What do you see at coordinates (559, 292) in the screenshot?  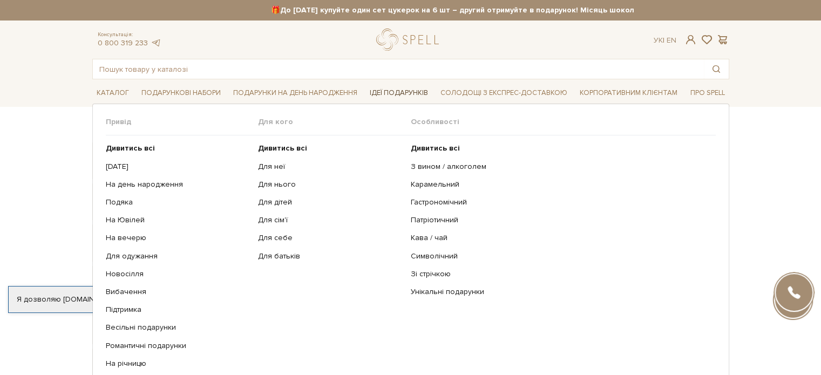 I see `a: Унікальні подарунки` at bounding box center [559, 292].